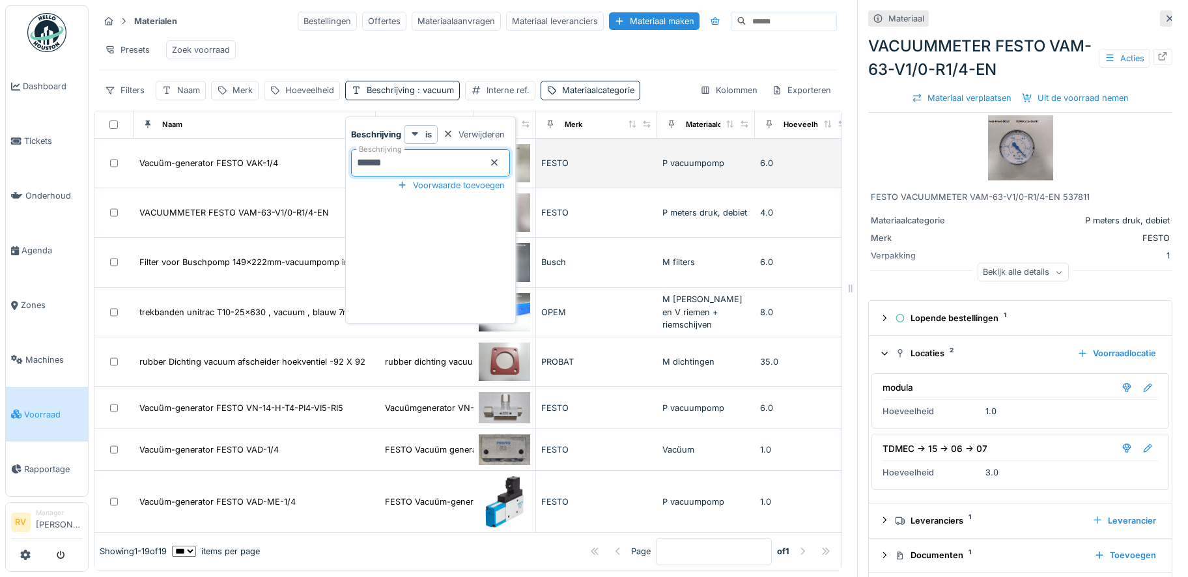 The width and height of the screenshot is (1188, 577). Describe the element at coordinates (1125, 521) in the screenshot. I see `div: Leverancier` at that location.